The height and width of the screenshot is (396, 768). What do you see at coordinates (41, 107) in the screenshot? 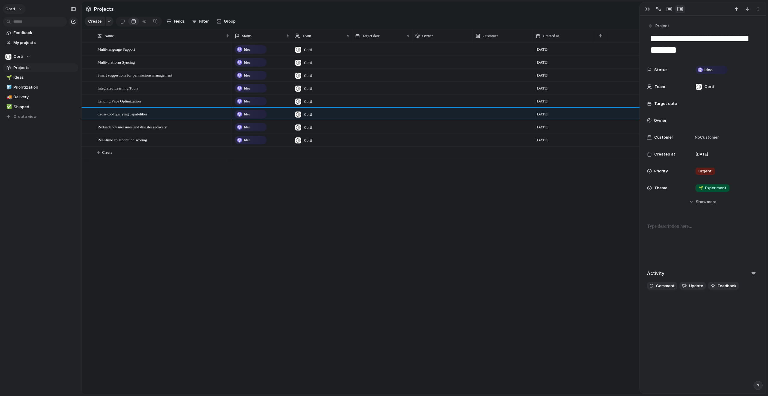
I see `a: ✅Shipped` at bounding box center [41, 107].